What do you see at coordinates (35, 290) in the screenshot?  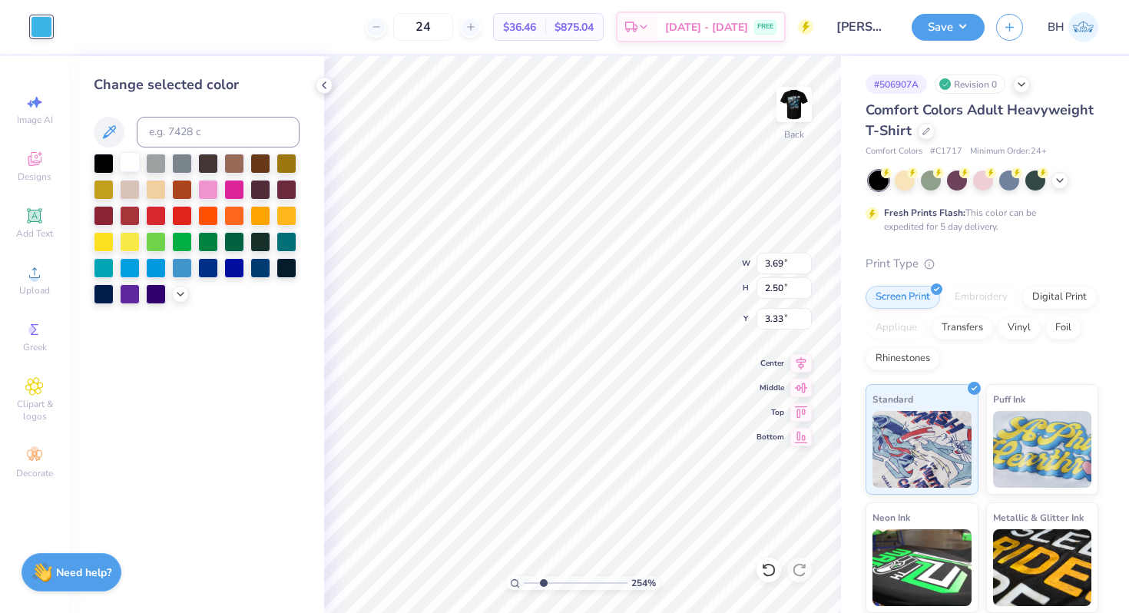 I see `span: Upload` at bounding box center [35, 290].